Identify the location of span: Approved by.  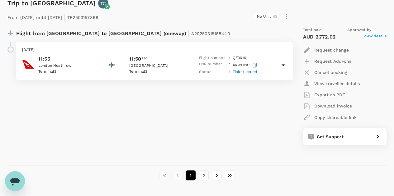
(367, 30).